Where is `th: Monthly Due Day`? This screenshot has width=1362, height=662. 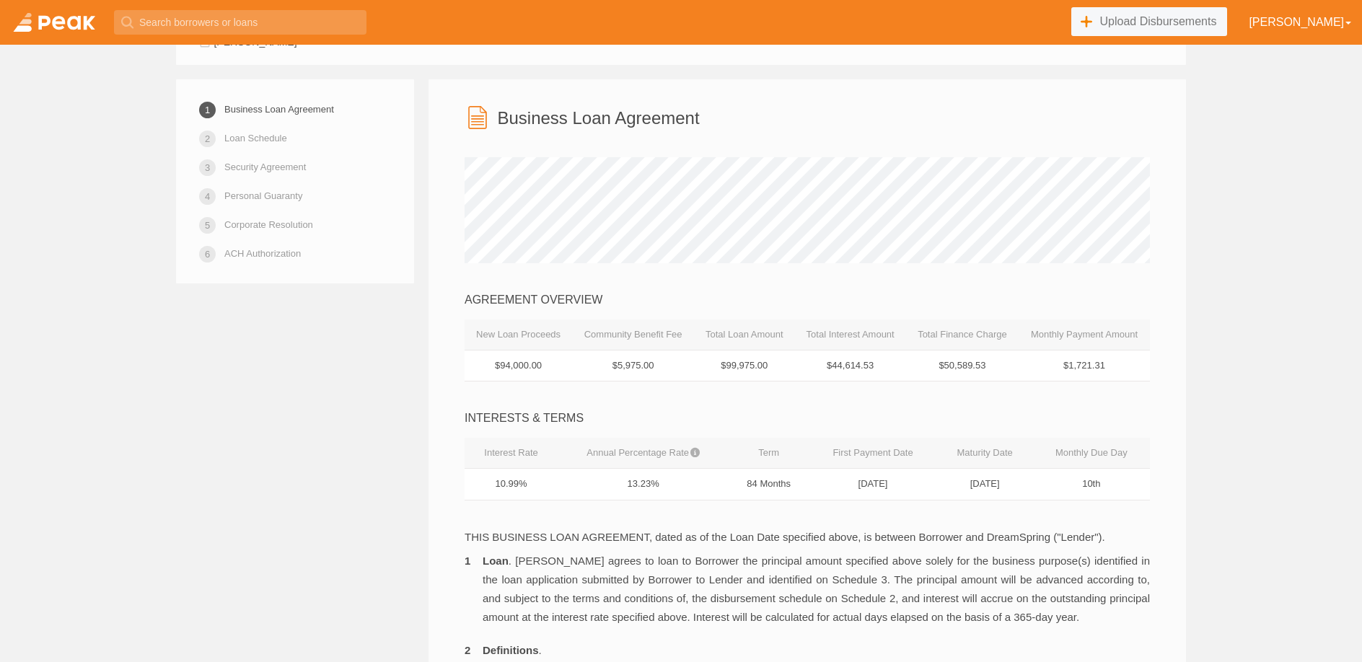
th: Monthly Due Day is located at coordinates (1092, 453).